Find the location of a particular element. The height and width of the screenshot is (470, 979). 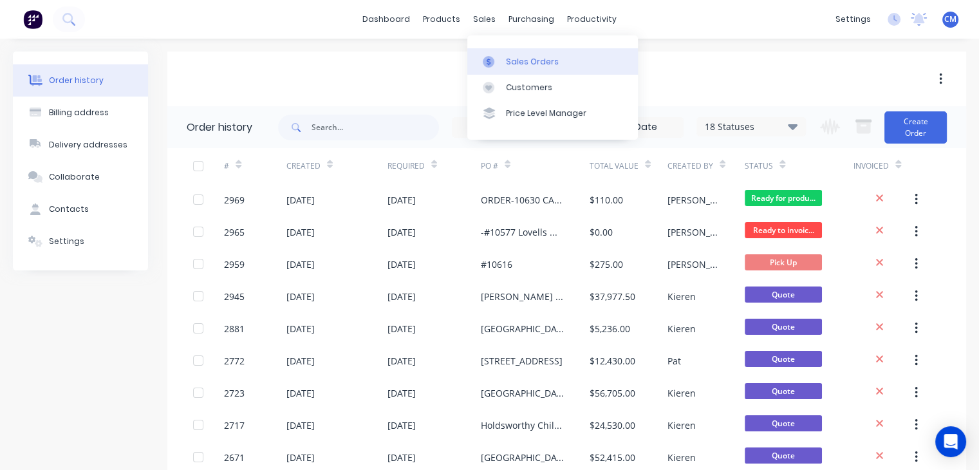

a: Sales Orders is located at coordinates (553, 61).